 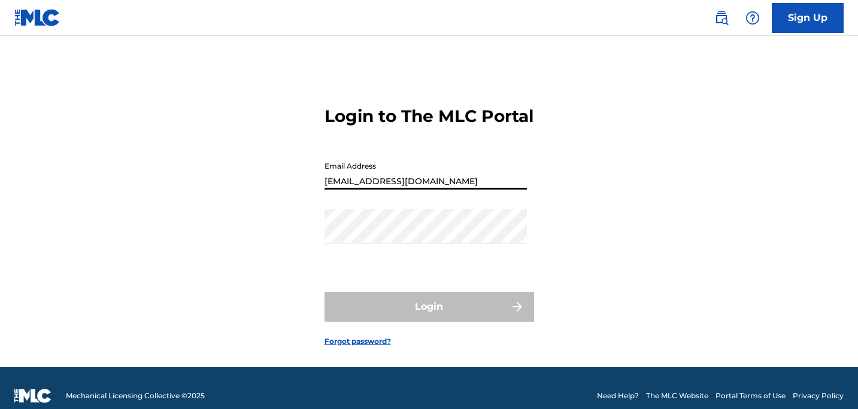 What do you see at coordinates (750, 396) in the screenshot?
I see `a: Portal Terms of Use` at bounding box center [750, 396].